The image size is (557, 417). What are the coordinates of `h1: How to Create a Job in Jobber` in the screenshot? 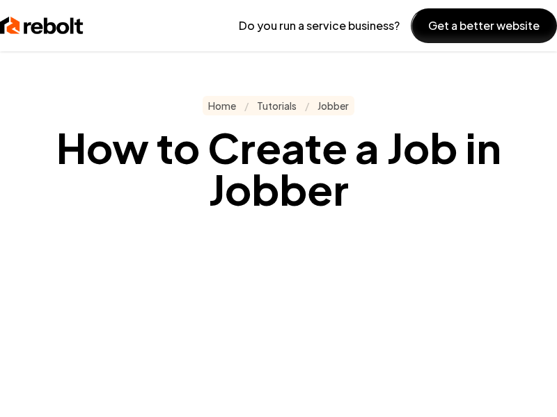 It's located at (278, 168).